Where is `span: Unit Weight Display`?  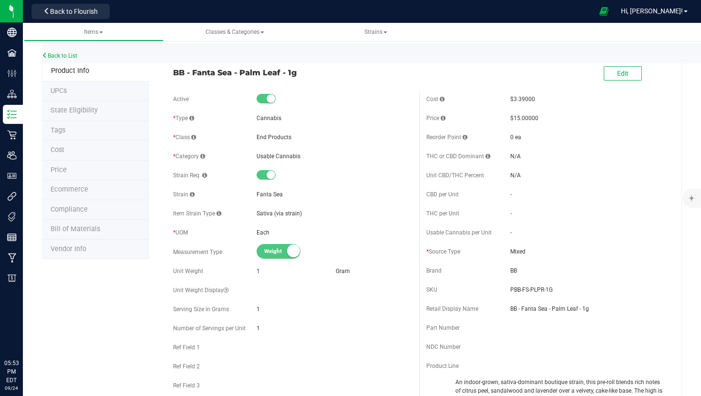
span: Unit Weight Display is located at coordinates (201, 290).